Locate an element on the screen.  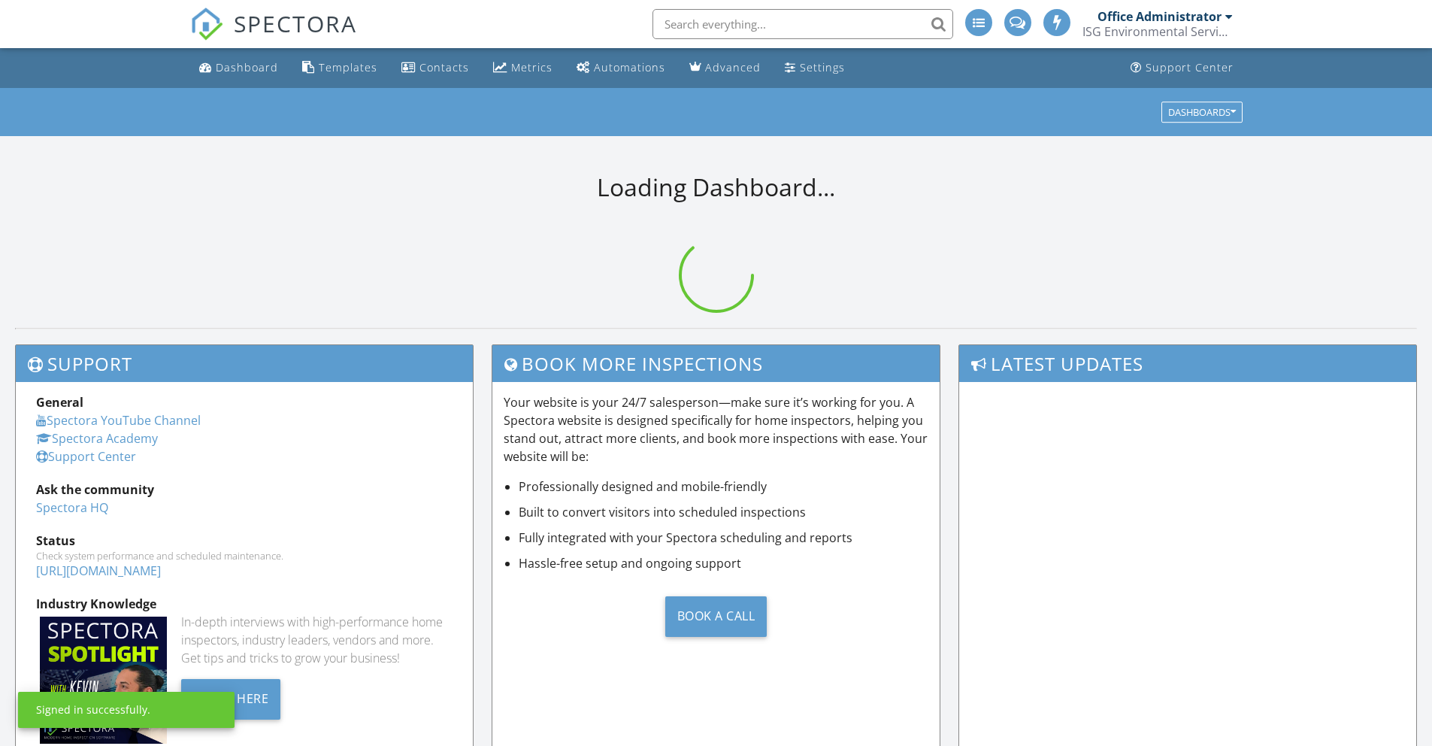
img: Spectoraspolightmain is located at coordinates (103, 680).